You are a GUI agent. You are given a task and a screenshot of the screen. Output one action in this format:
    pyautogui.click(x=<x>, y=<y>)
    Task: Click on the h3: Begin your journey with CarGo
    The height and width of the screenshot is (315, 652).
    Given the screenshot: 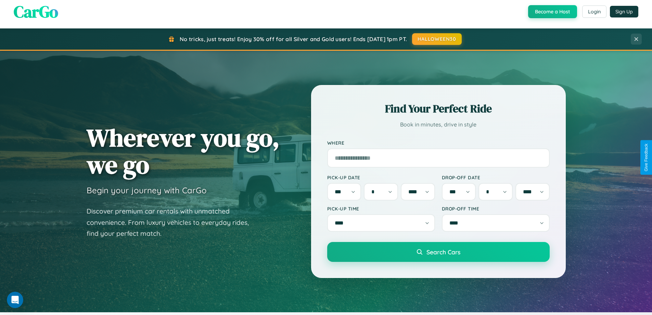 What is the action you would take?
    pyautogui.click(x=146, y=190)
    